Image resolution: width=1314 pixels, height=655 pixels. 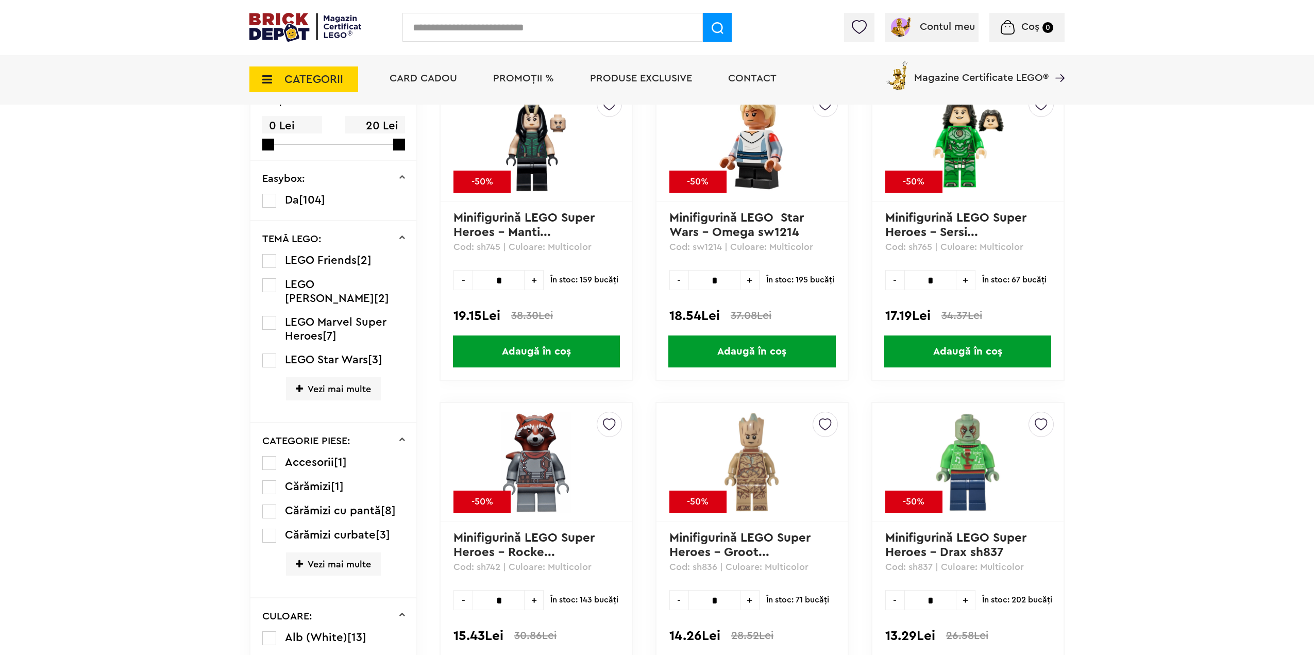 What do you see at coordinates (423, 78) in the screenshot?
I see `span: Card Cadou` at bounding box center [423, 78].